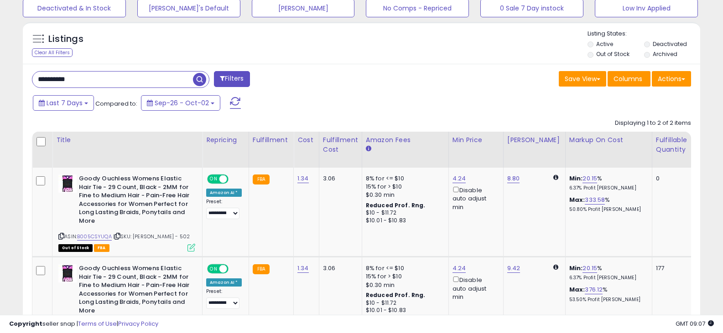  I want to click on div: Amazon Fees, so click(405, 140).